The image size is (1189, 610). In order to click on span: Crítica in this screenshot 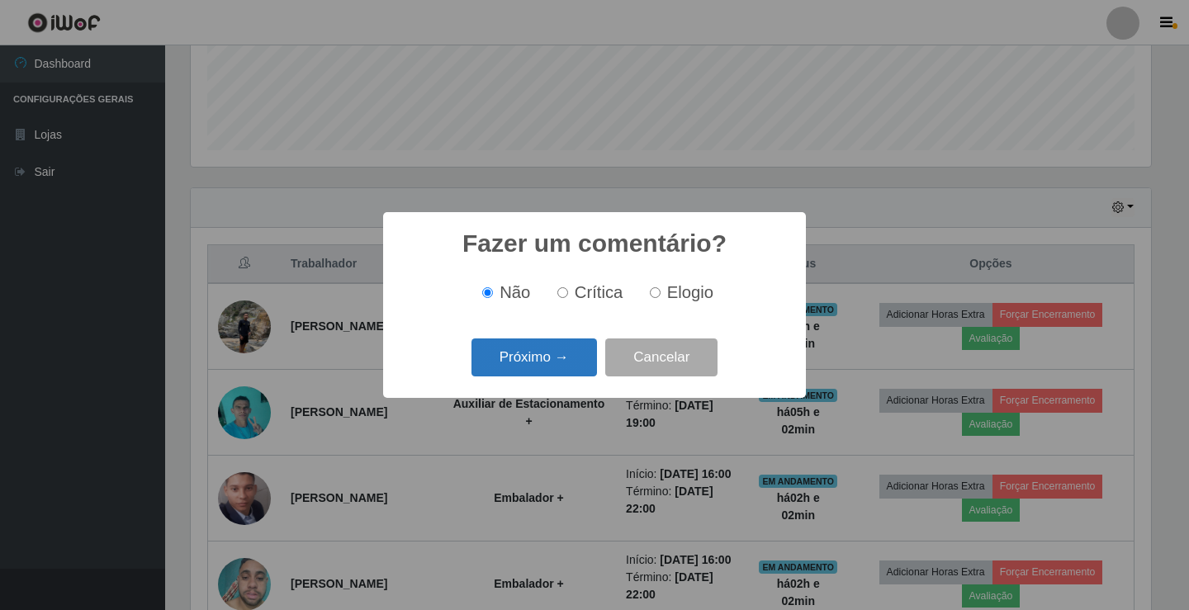, I will do `click(598, 292)`.